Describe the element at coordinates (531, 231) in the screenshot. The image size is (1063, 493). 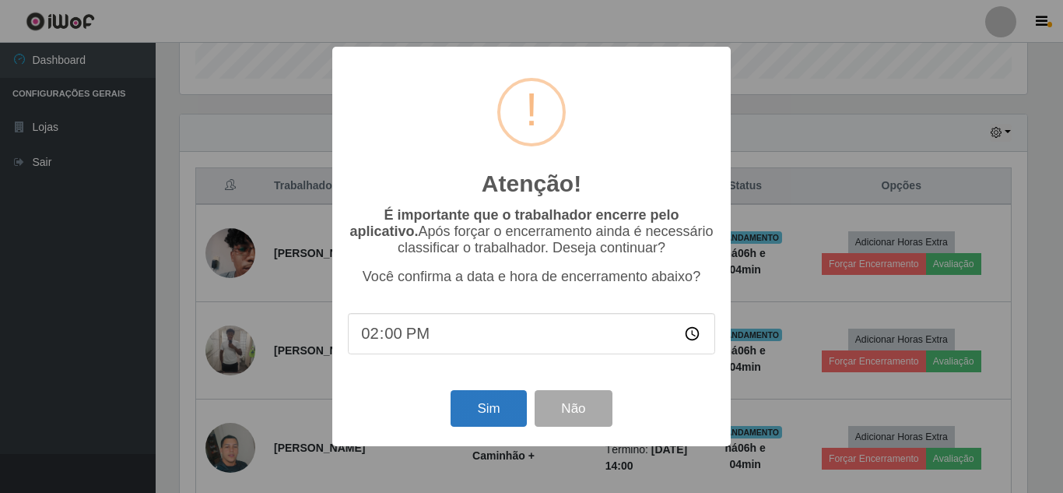
I see `p: Após forçar o encerramento ainda é necessário classificar o trabalhador. Deseja continuar?` at that location.